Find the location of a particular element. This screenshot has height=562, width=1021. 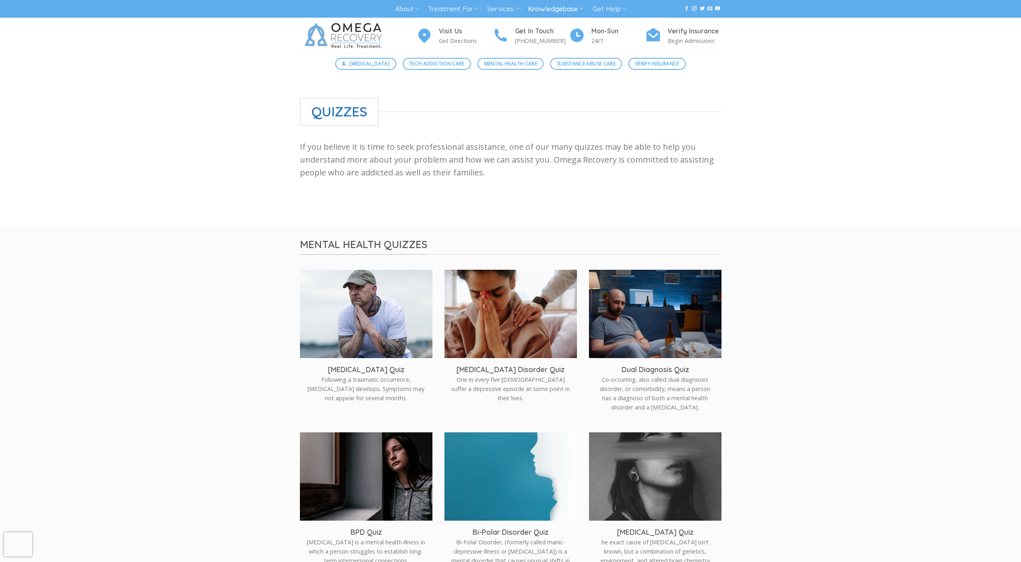

a: Verify Insurance Begin Admissions is located at coordinates (683, 36).